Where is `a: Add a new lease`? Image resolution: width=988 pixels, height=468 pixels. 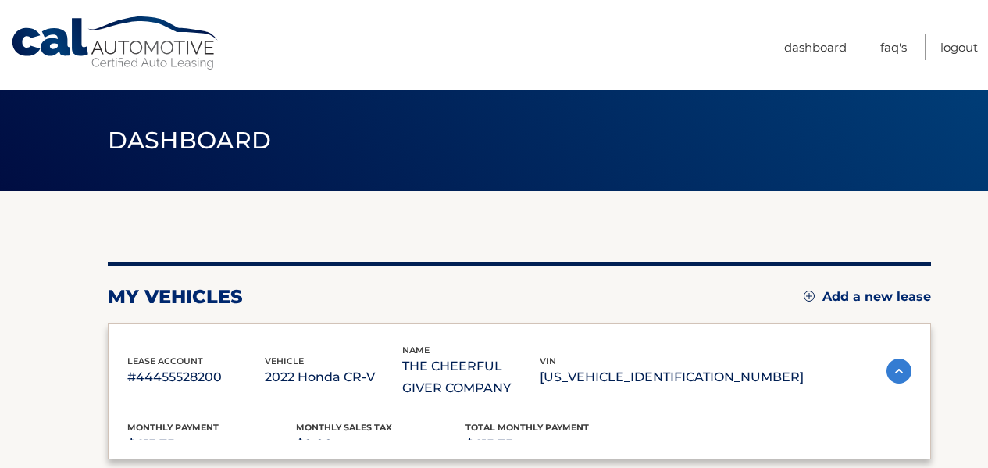 a: Add a new lease is located at coordinates (867, 297).